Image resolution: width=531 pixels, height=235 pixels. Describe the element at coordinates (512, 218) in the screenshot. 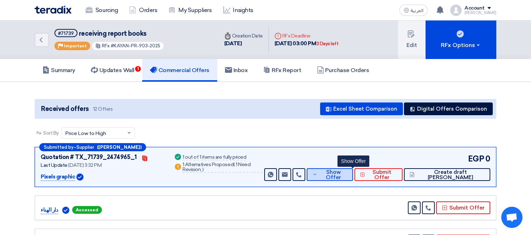

I see `div: Open chat` at that location.